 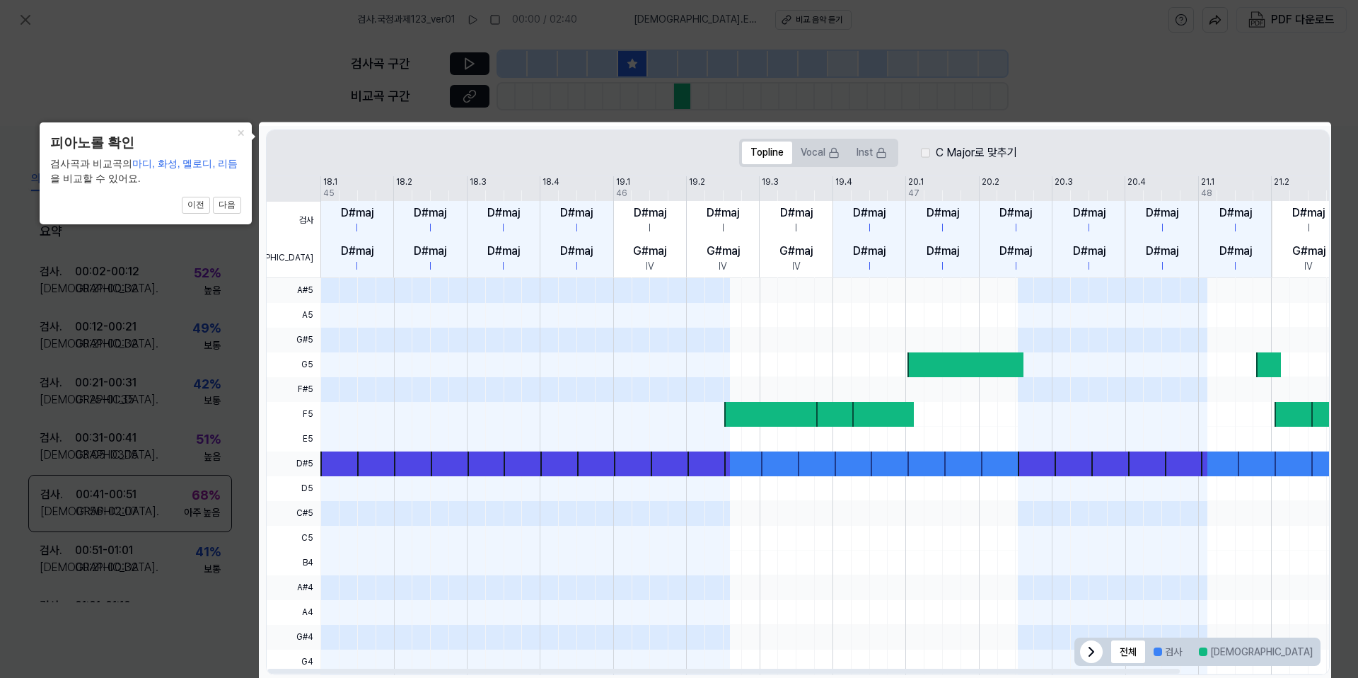 What do you see at coordinates (293, 463) in the screenshot?
I see `span: D#5` at bounding box center [293, 463].